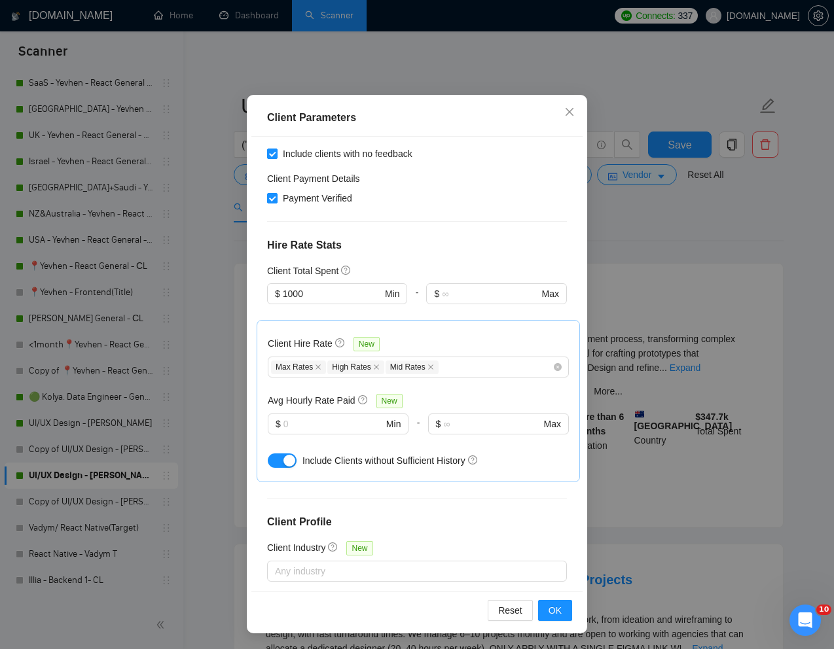  I want to click on button: Reset, so click(510, 611).